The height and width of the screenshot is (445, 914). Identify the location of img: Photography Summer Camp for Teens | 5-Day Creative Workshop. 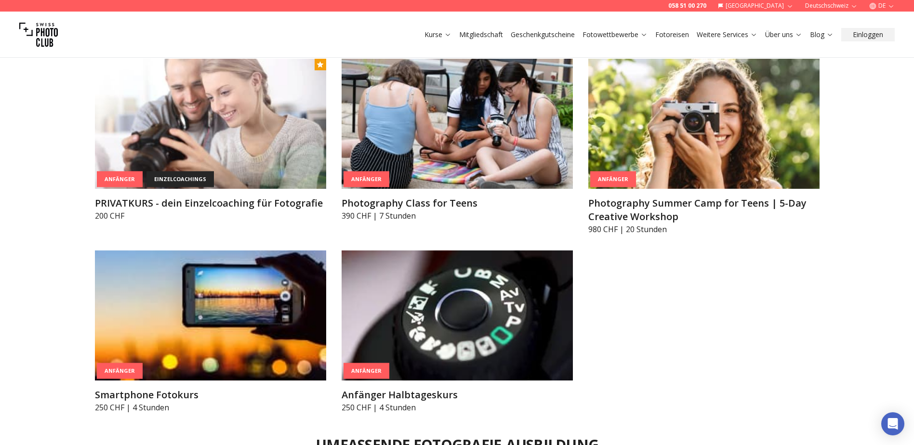
(704, 124).